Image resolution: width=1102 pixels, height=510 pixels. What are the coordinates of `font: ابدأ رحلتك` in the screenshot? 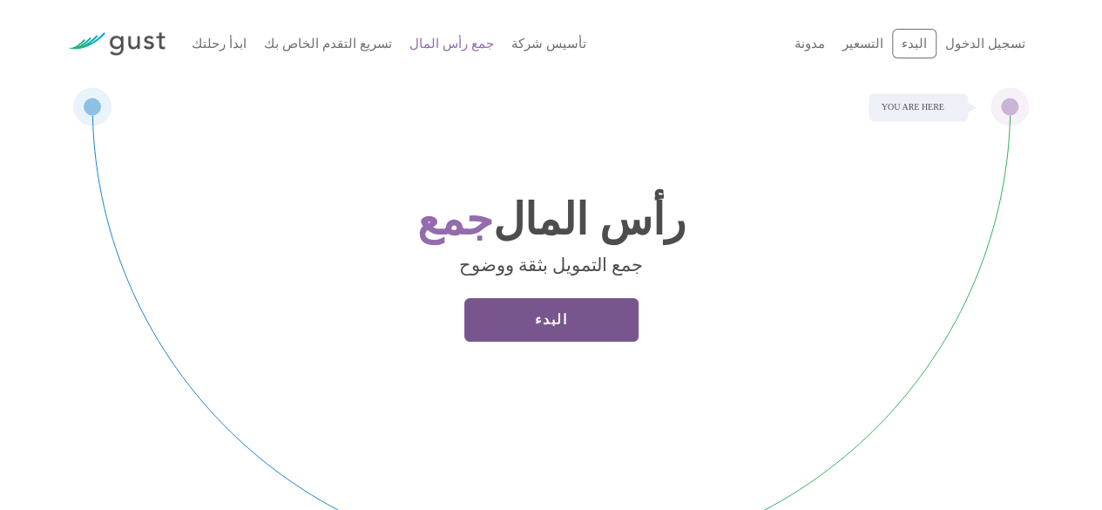 It's located at (219, 44).